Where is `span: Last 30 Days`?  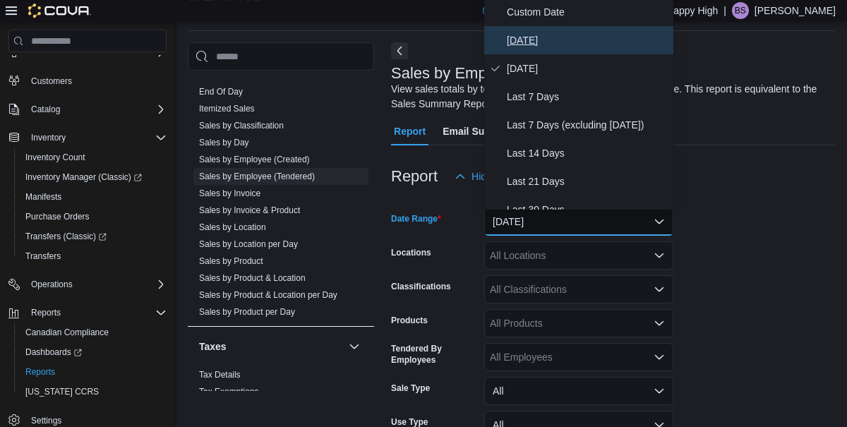
span: Last 30 Days is located at coordinates (587, 210).